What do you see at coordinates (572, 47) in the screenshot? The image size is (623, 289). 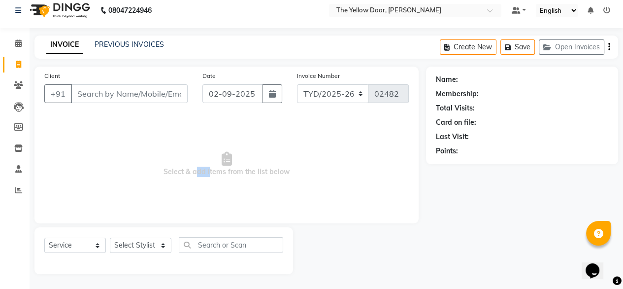 I see `button: Open Invoices` at bounding box center [572, 47].